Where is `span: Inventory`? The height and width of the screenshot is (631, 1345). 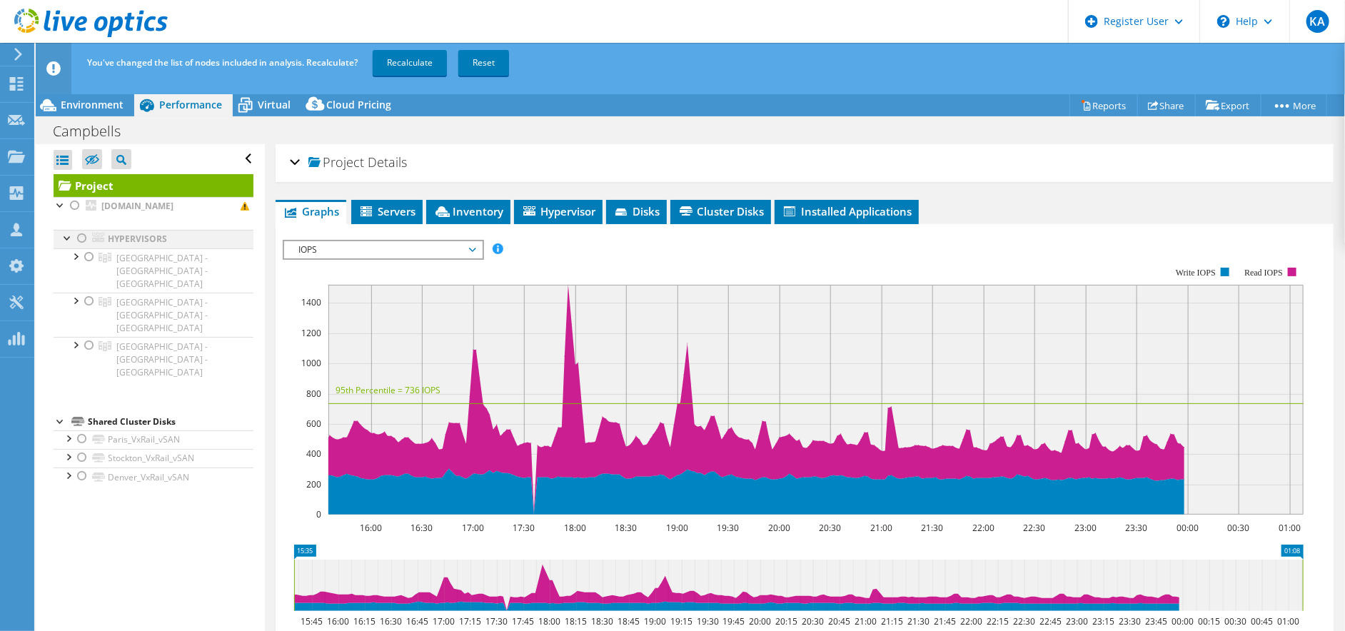 span: Inventory is located at coordinates (468, 211).